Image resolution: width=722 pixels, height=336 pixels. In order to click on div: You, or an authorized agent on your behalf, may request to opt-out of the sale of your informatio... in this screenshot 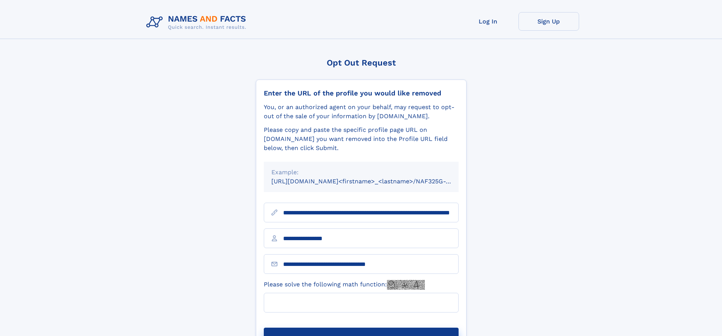, I will do `click(361, 112)`.